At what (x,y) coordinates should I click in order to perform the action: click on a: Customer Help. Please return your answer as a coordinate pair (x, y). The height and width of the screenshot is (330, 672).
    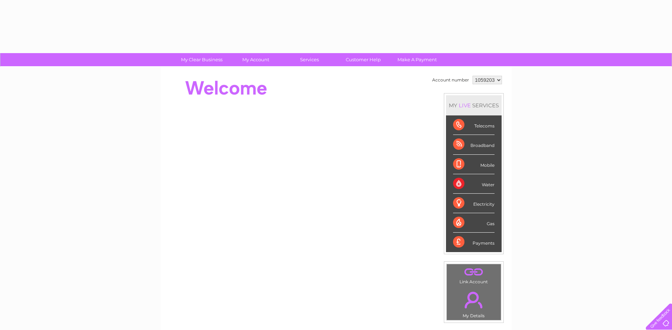
    Looking at the image, I should click on (363, 60).